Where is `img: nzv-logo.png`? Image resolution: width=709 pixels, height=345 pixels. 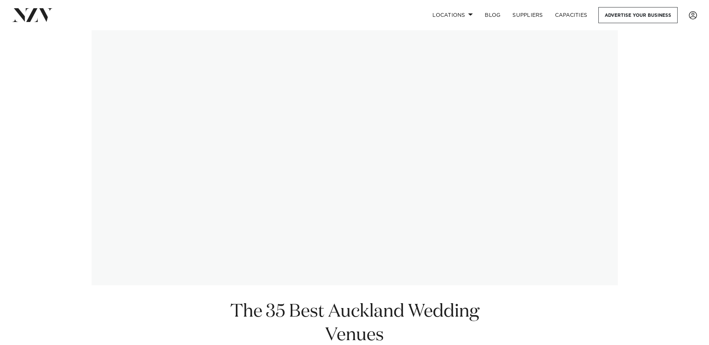 img: nzv-logo.png is located at coordinates (32, 15).